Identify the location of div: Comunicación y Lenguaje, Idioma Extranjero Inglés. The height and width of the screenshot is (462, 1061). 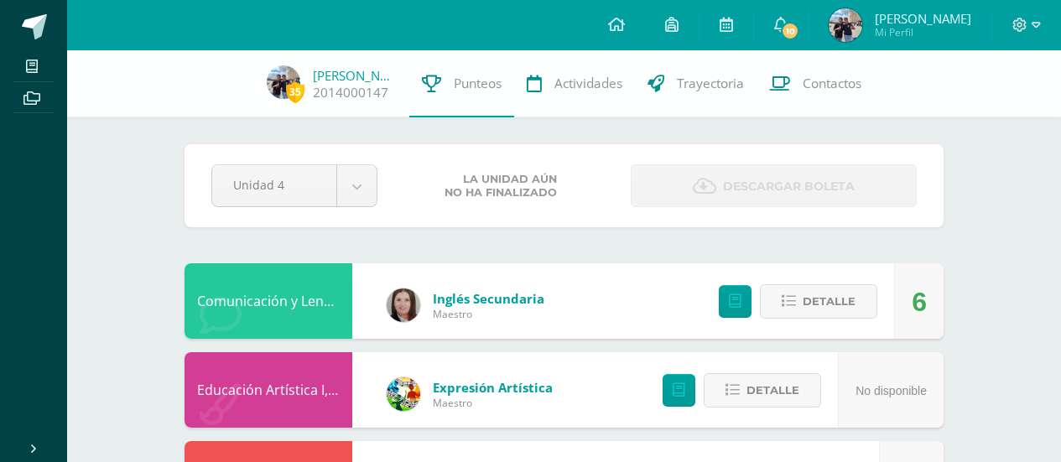
(268, 301).